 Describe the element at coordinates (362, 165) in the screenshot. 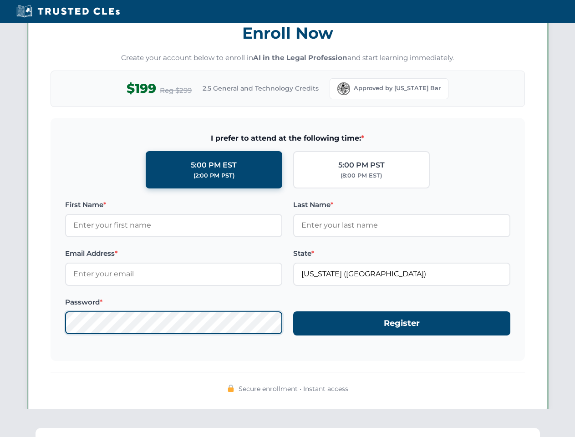

I see `div: 5:00 PM PST` at that location.